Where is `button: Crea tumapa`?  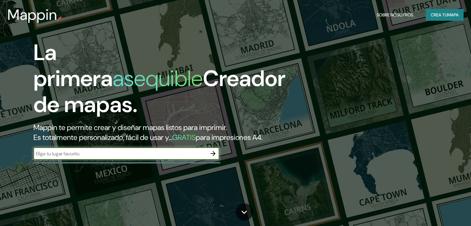 button: Crea tumapa is located at coordinates (445, 15).